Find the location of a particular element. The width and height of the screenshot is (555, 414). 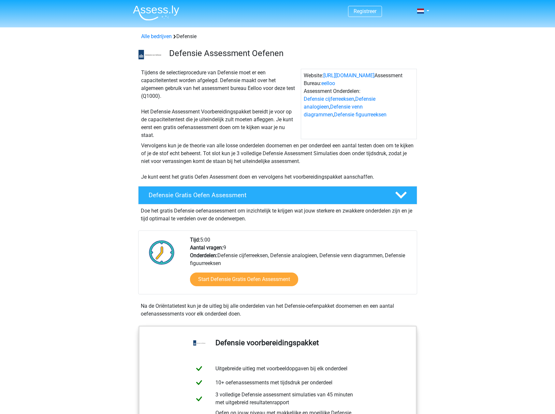

img: Assessly is located at coordinates (156, 13).